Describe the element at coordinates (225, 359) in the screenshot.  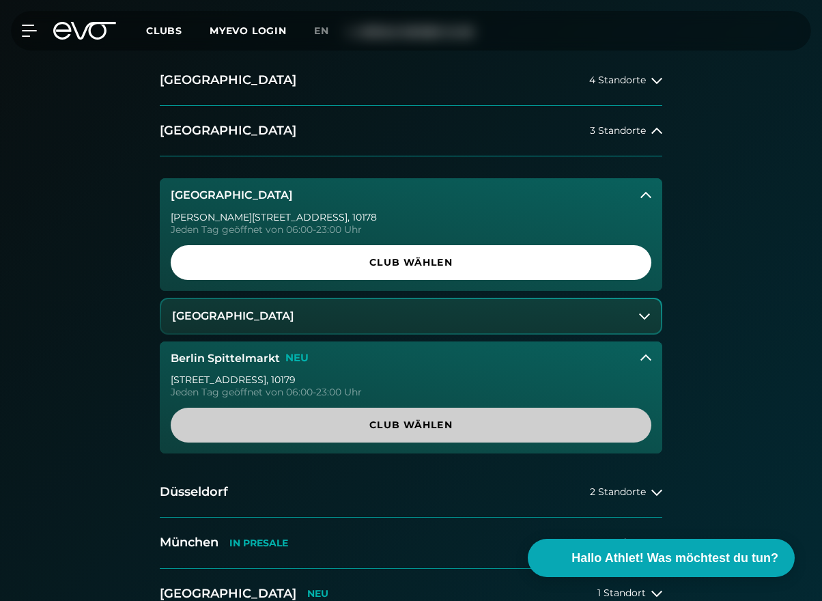
I see `h3: Berlin Spittelmarkt` at that location.